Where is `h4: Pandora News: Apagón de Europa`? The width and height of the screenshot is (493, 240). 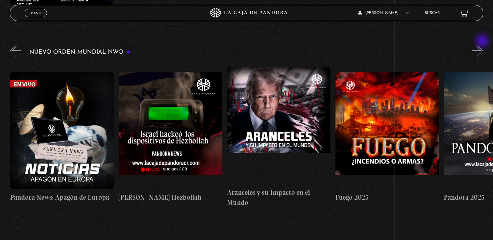
h4: Pandora News: Apagón de Europa is located at coordinates (62, 198).